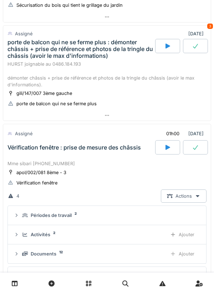  What do you see at coordinates (51, 215) in the screenshot?
I see `div: Périodes de travail` at bounding box center [51, 215].